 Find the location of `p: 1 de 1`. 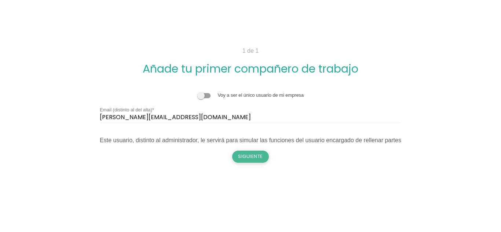

p: 1 de 1 is located at coordinates (251, 51).